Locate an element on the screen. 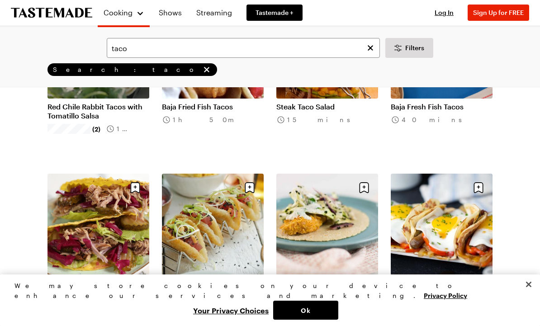 This screenshot has width=540, height=326. a: Red Chile Rabbit Tacos with Tomatillo Salsa is located at coordinates (98, 111).